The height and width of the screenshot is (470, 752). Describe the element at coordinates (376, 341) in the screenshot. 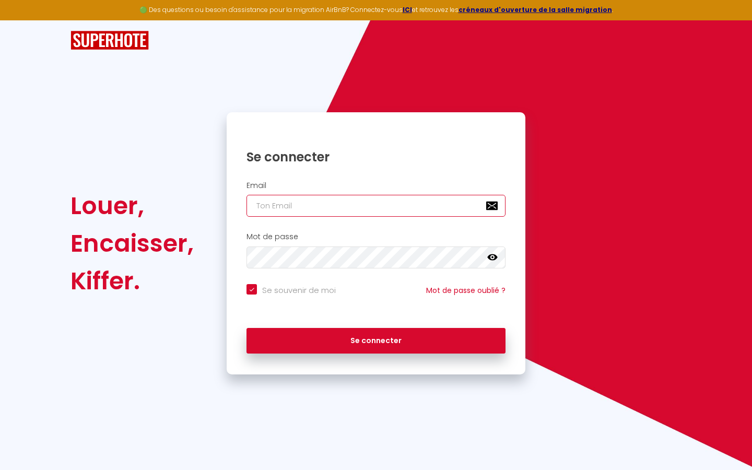

I see `button: Se connecter` at that location.